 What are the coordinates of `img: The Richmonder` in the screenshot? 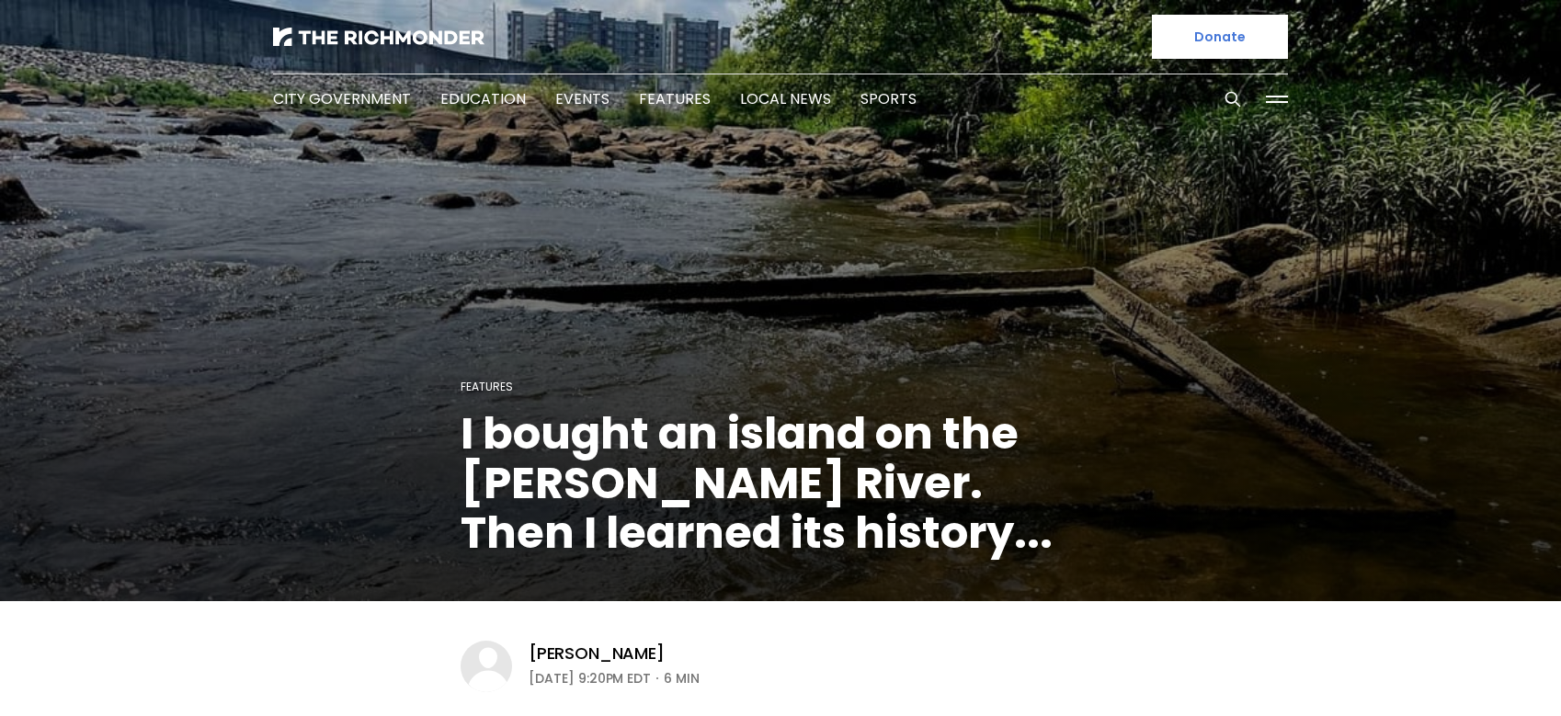 It's located at (379, 37).